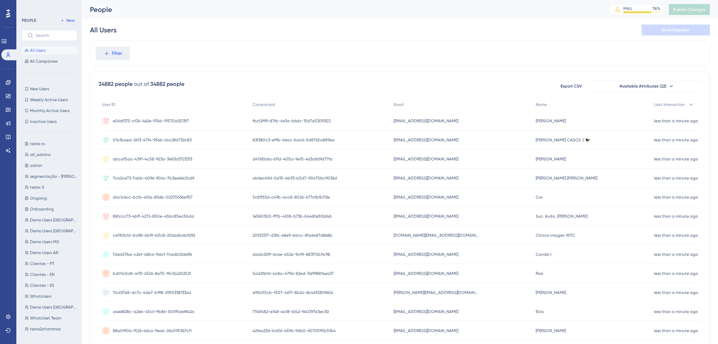 The width and height of the screenshot is (718, 344). I want to click on span: ab6ec49d-0d15-4b93-b5d7-90470bc9036d, so click(295, 178).